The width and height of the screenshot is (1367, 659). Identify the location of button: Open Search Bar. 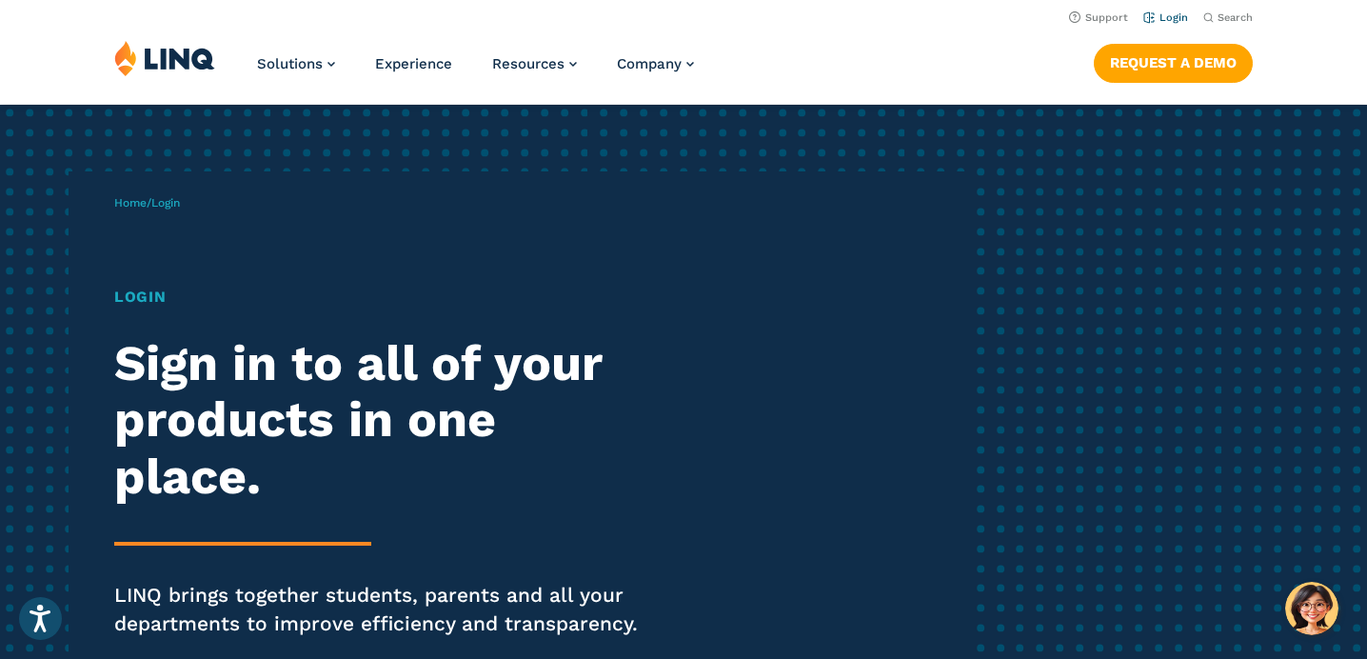
(1228, 17).